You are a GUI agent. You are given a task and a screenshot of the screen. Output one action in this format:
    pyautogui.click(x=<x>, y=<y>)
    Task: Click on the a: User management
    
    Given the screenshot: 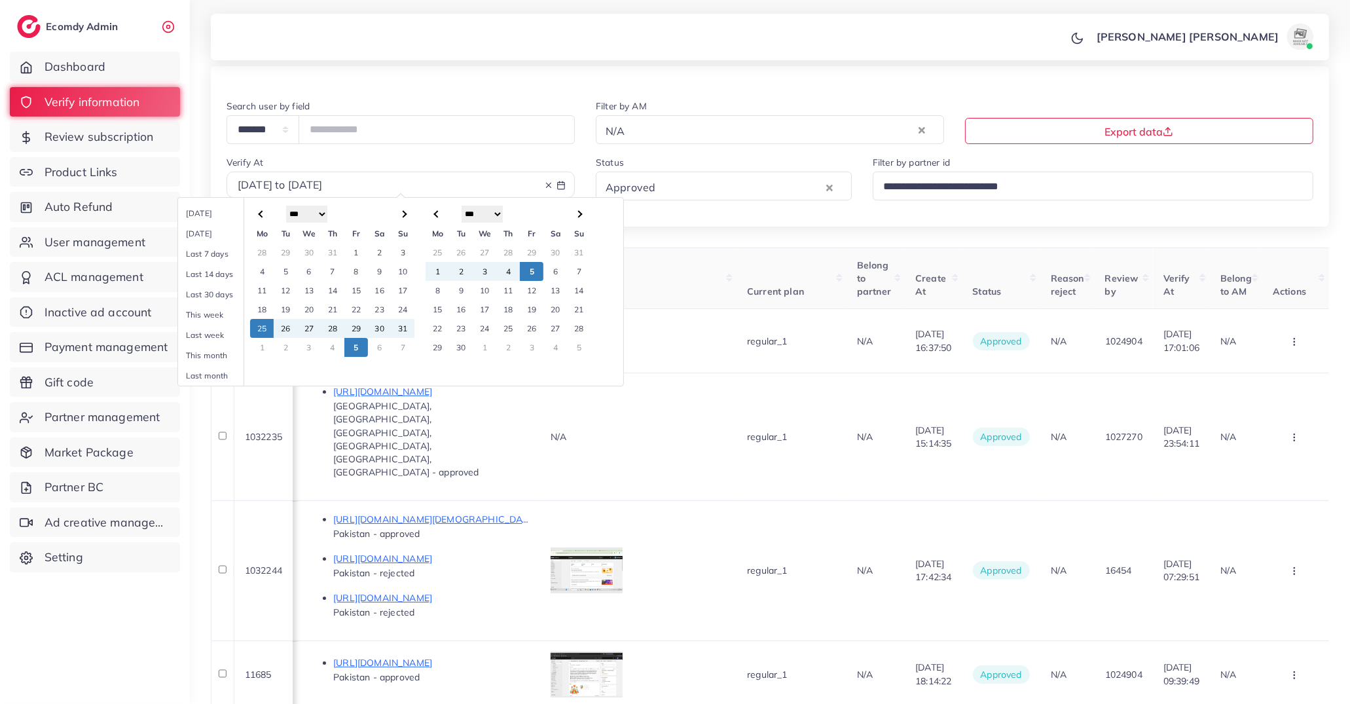 What is the action you would take?
    pyautogui.click(x=95, y=242)
    